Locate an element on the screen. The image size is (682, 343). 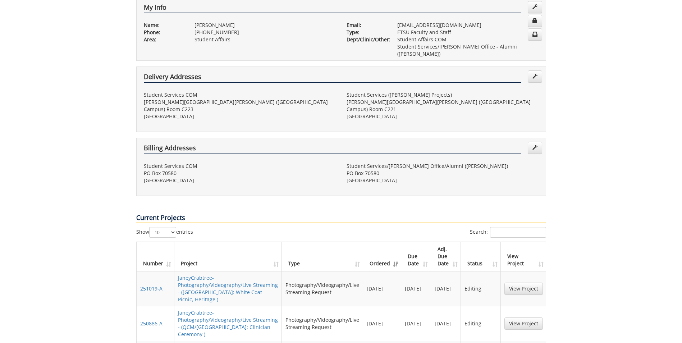
th: Status: activate to sort column ascending is located at coordinates (481, 256).